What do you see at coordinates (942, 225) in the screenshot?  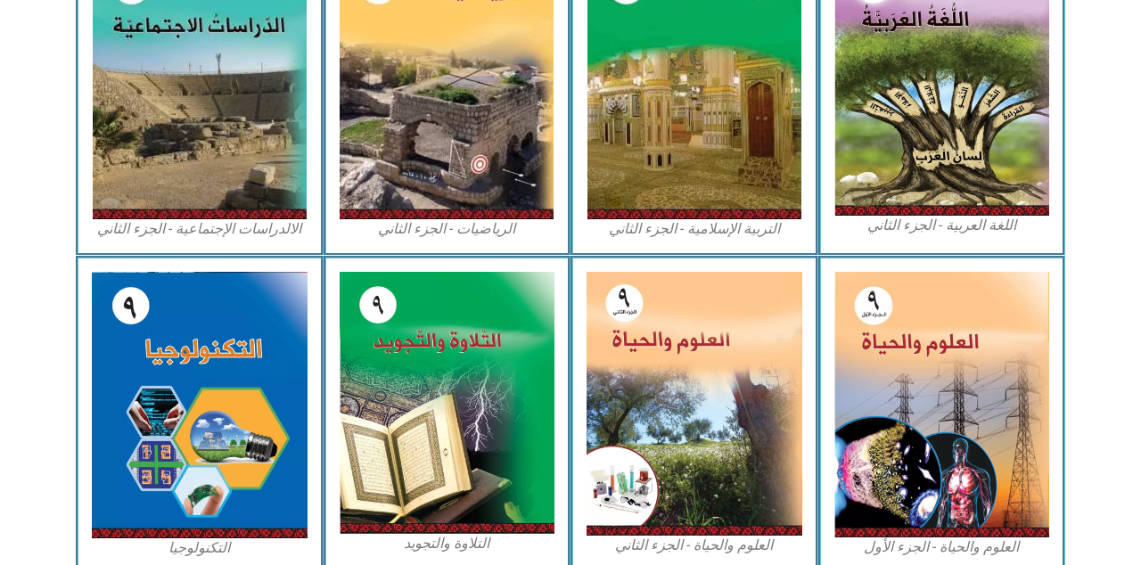 I see `figcaption: اللغة العربية - الجزء الثاني` at bounding box center [942, 225].